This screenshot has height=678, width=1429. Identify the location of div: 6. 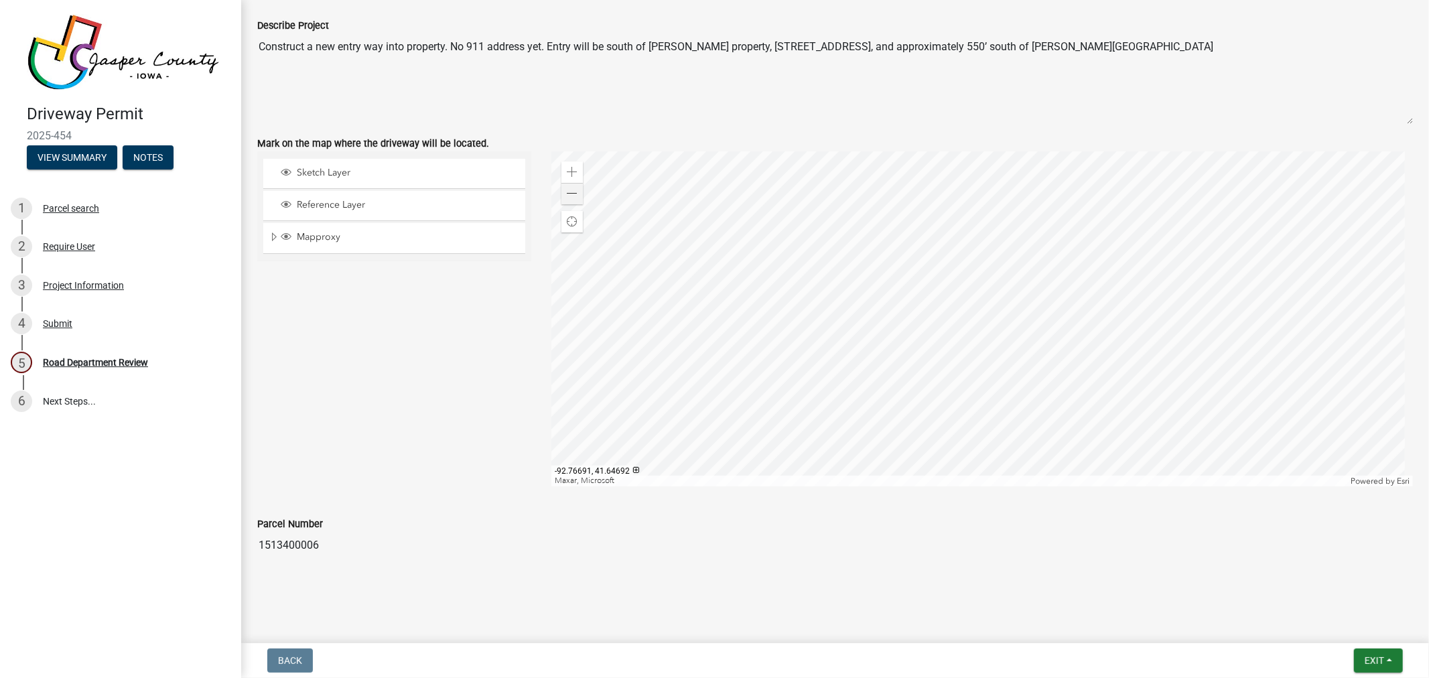
(21, 401).